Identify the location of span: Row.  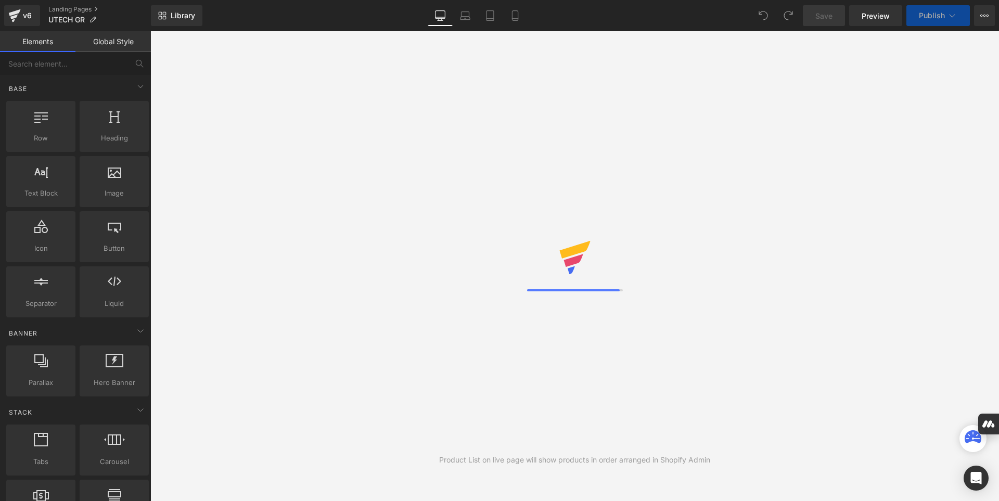
(41, 138).